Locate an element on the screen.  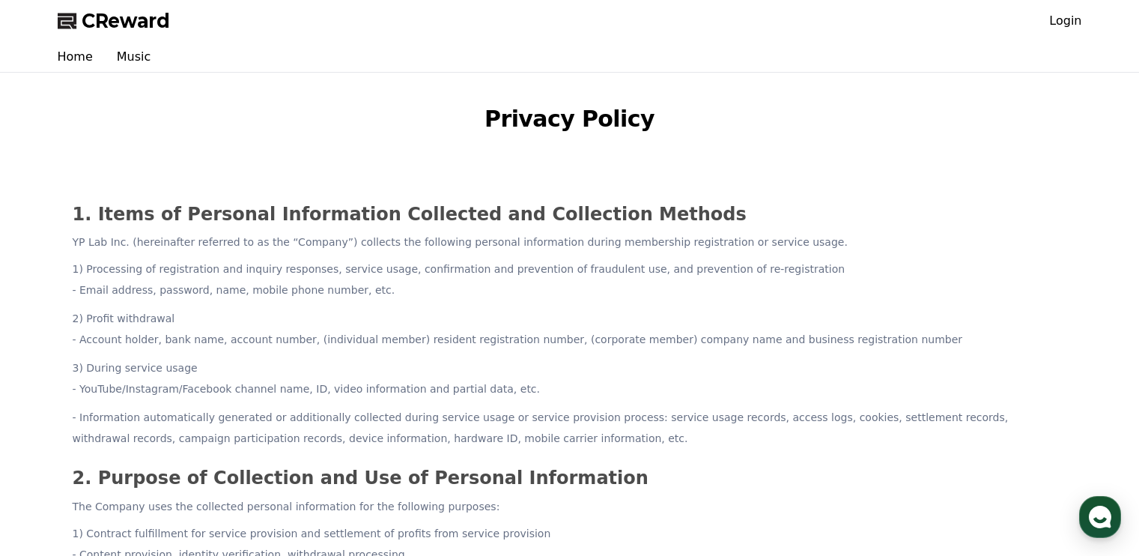
p: YP Lab Inc. (hereinafter referred to as the “Company”) collects the following personal informatio... is located at coordinates (570, 242).